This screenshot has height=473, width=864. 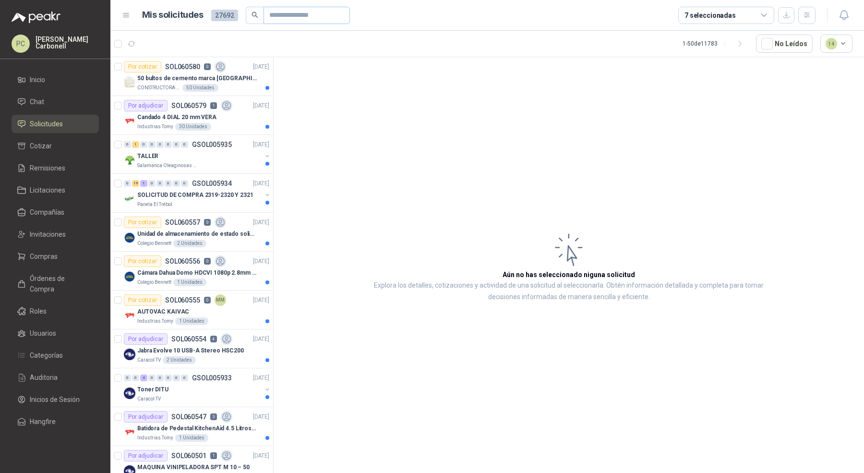 I want to click on h3: Aún no has seleccionado niguna solicitud, so click(x=569, y=274).